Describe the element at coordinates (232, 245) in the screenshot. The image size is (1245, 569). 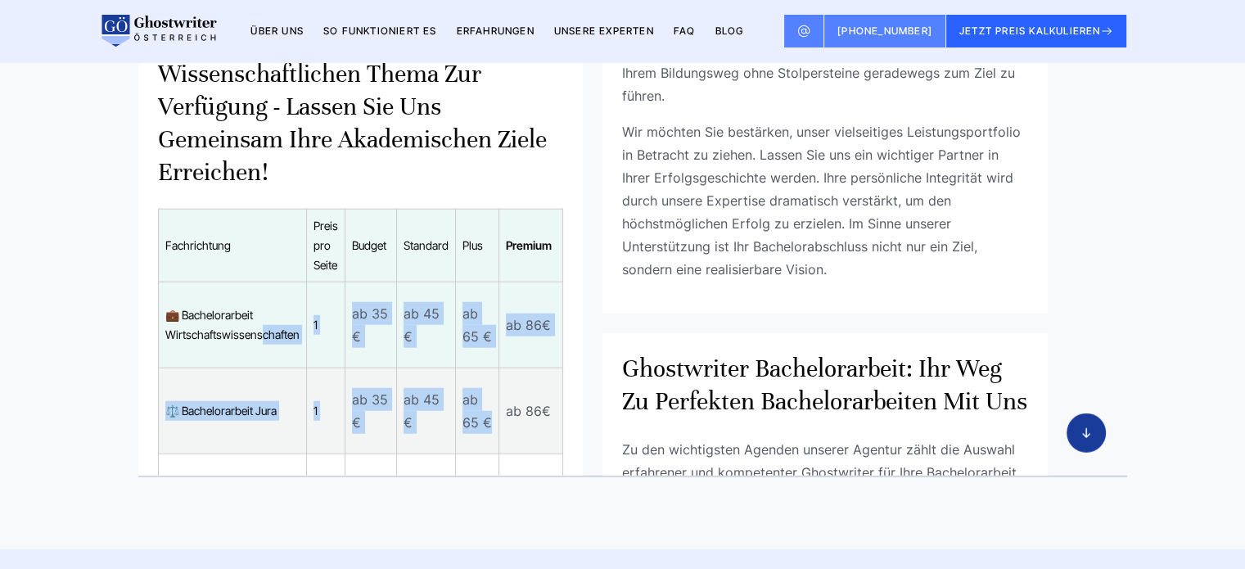
I see `th: Fachrichtung` at that location.